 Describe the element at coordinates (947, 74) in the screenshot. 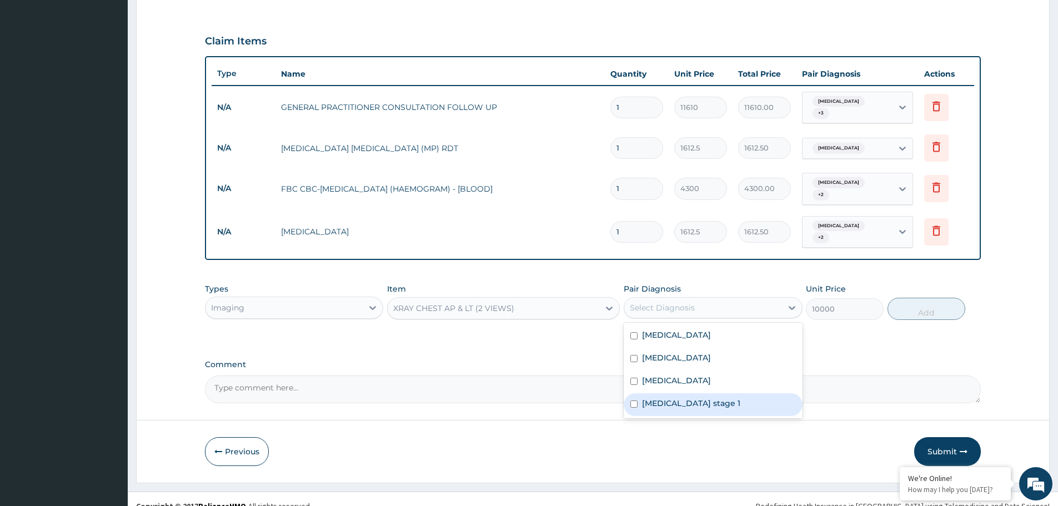

I see `th: Actions` at that location.